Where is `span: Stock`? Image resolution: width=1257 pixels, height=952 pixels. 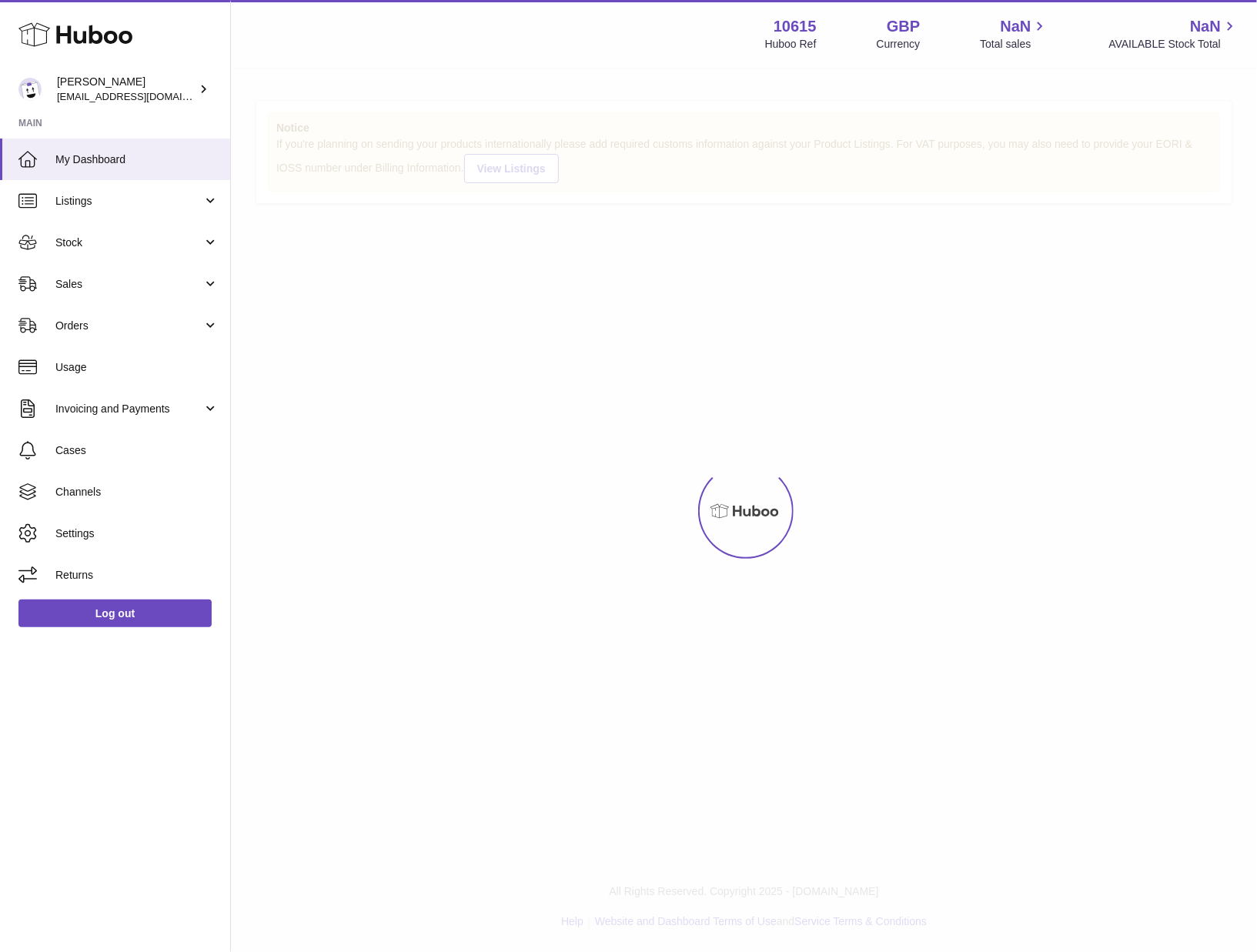 span: Stock is located at coordinates (129, 242).